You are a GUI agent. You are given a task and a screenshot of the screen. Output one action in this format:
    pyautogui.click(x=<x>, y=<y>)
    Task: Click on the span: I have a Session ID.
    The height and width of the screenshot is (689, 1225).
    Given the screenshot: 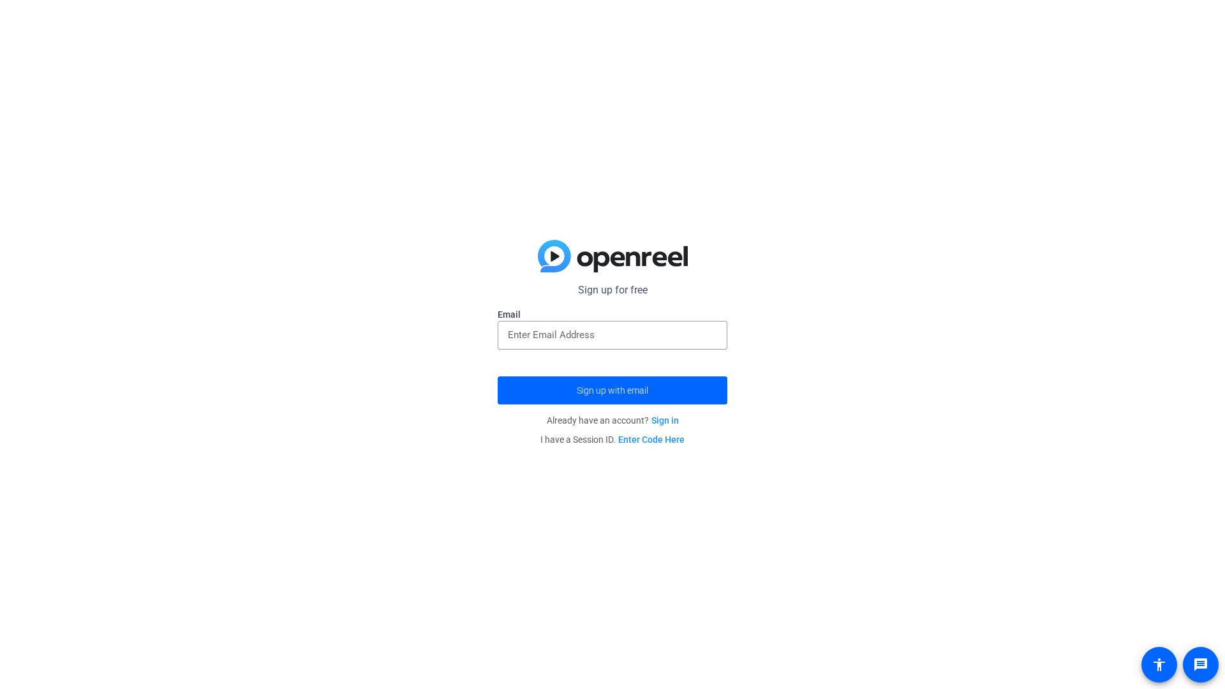 What is the action you would take?
    pyautogui.click(x=612, y=439)
    